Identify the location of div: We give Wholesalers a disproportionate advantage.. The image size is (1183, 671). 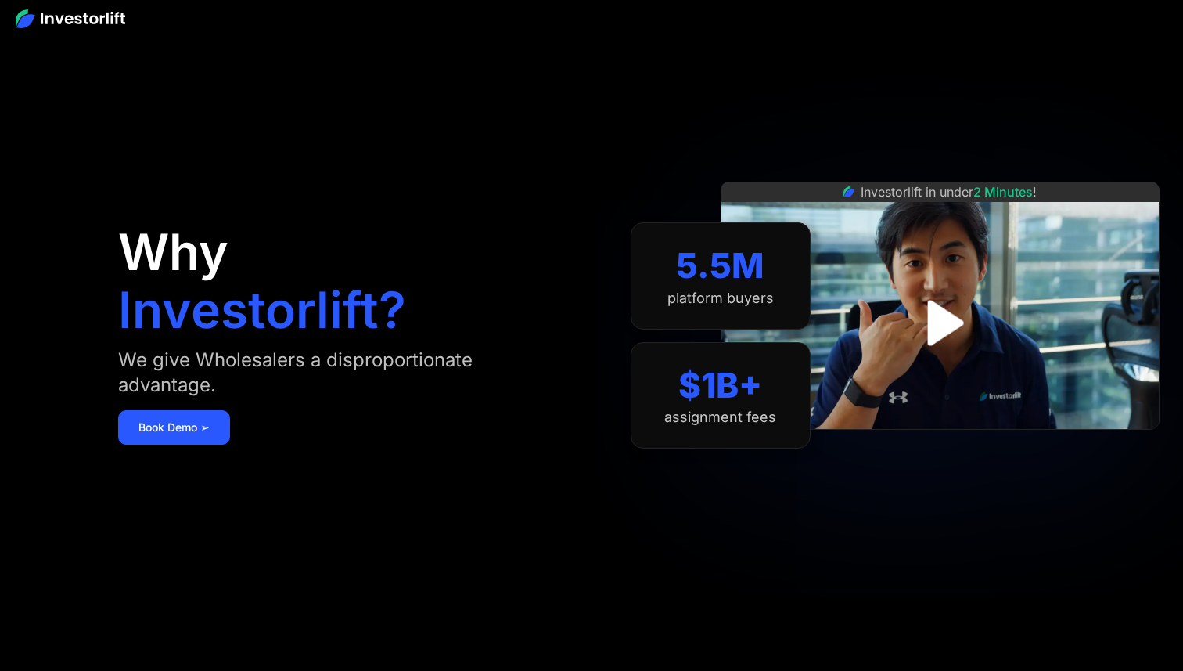
(331, 373).